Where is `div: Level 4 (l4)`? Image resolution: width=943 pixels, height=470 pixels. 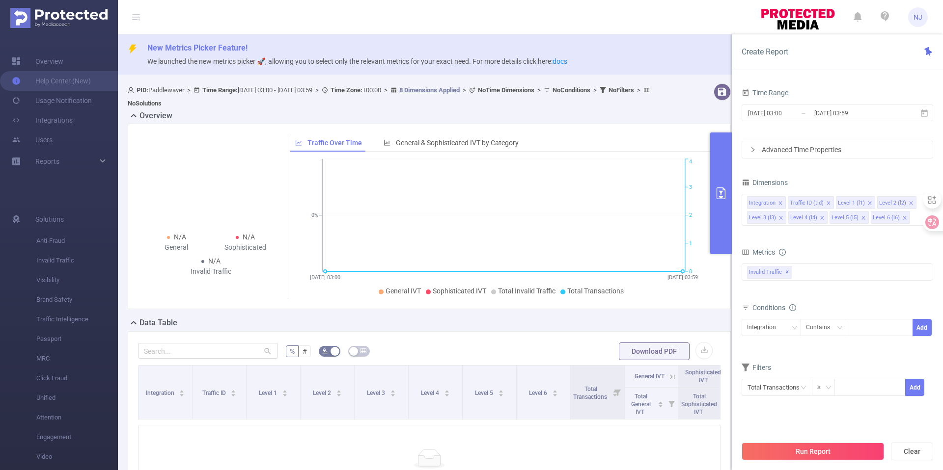 div: Level 4 (l4) is located at coordinates (803, 218).